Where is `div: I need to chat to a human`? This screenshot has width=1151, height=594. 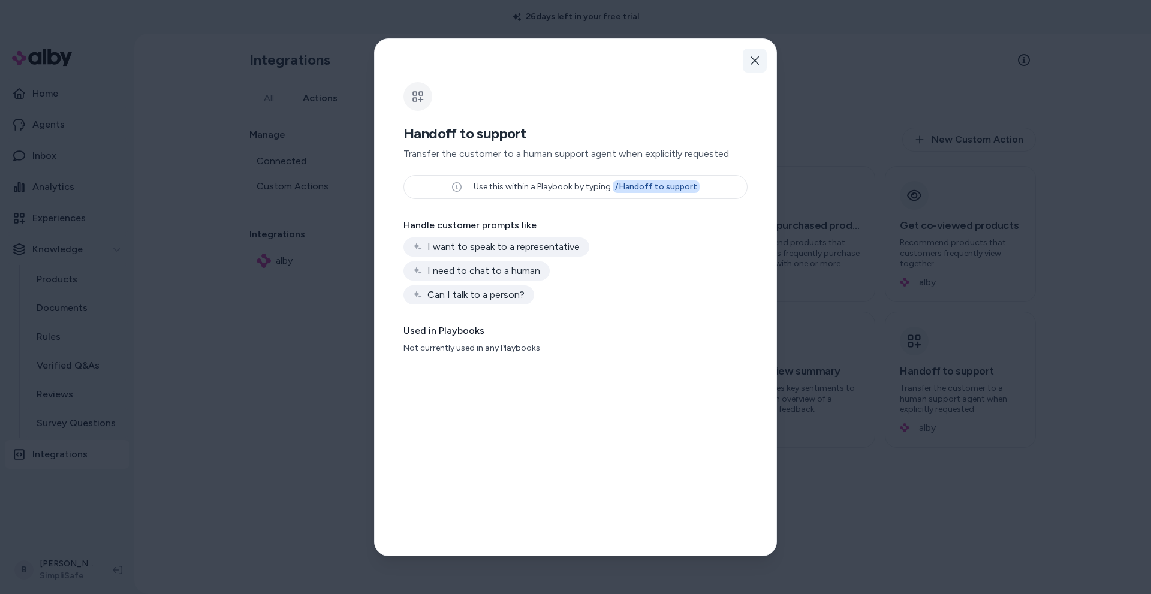 div: I need to chat to a human is located at coordinates (476, 271).